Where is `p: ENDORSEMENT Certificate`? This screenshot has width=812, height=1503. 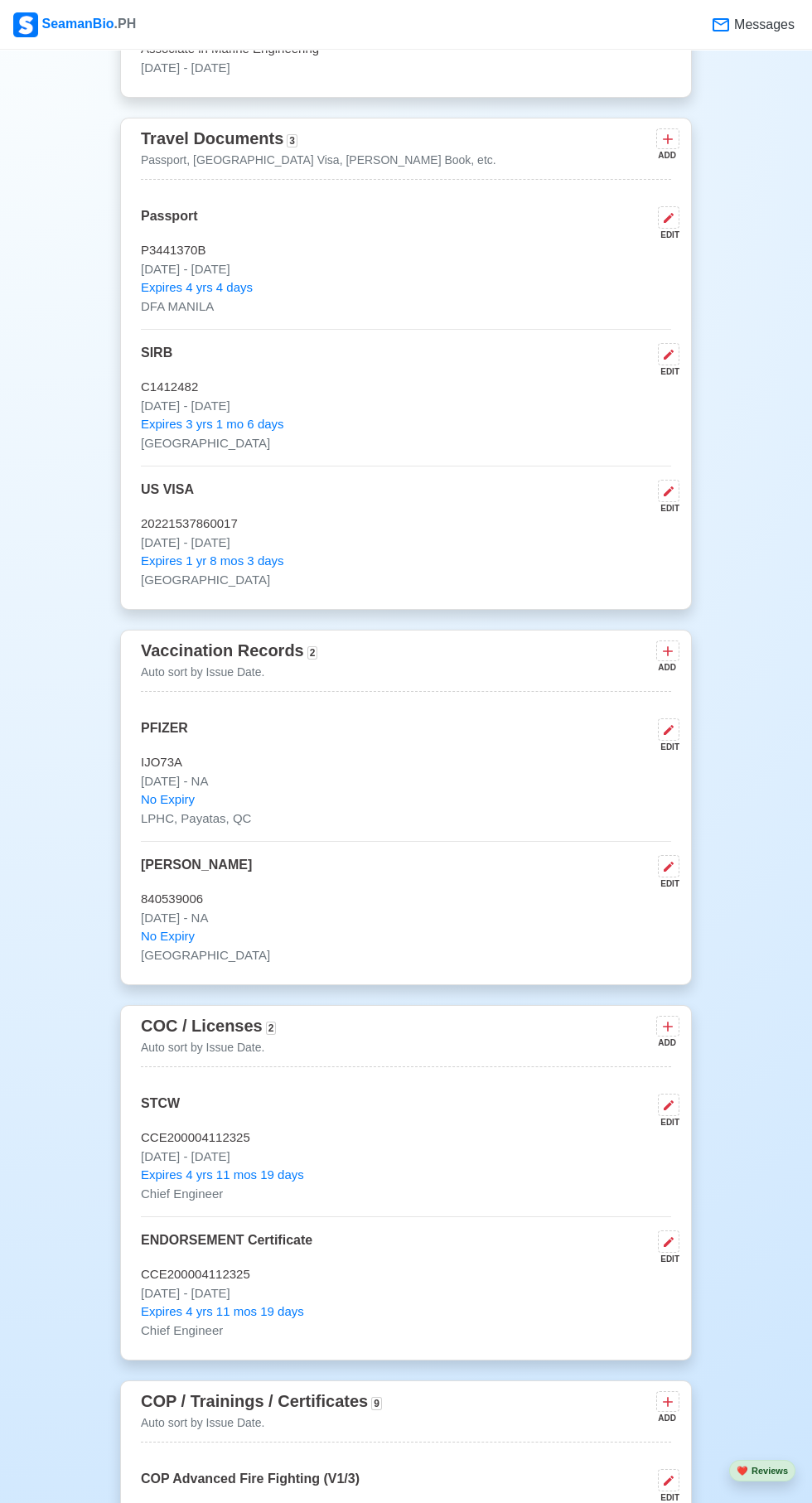
p: ENDORSEMENT Certificate is located at coordinates (226, 1248).